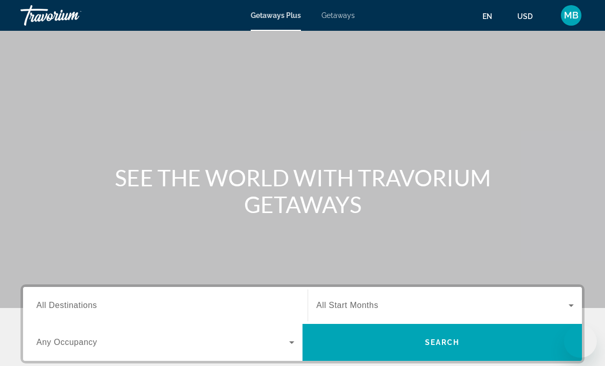 This screenshot has width=605, height=366. What do you see at coordinates (276, 15) in the screenshot?
I see `span: Getaways Plus` at bounding box center [276, 15].